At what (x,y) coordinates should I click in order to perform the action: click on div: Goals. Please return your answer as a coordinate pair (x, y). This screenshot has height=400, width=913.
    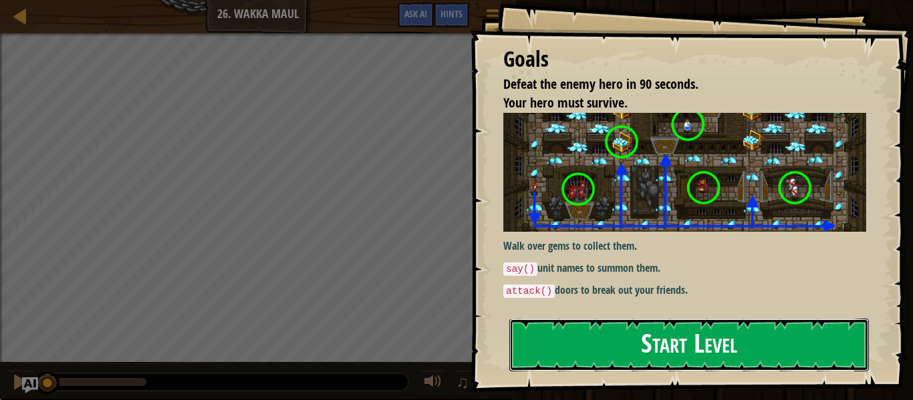
    Looking at the image, I should click on (684, 59).